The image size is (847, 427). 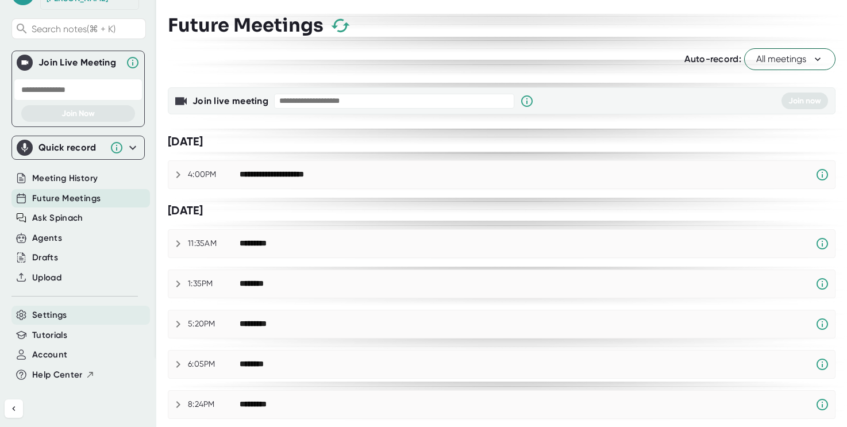 I want to click on span: Auto-record:, so click(x=712, y=59).